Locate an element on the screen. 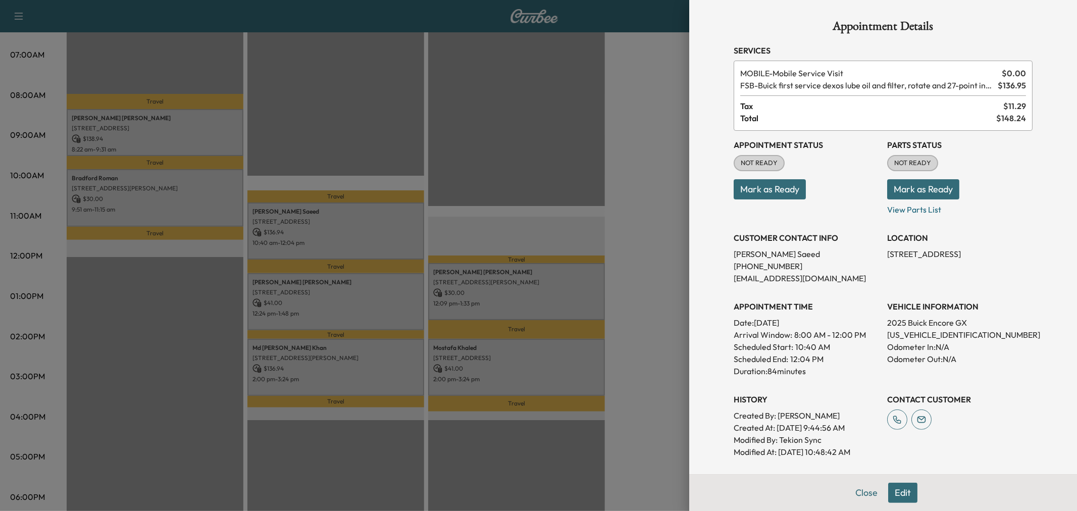 This screenshot has height=511, width=1077. p: View Parts List is located at coordinates (959, 207).